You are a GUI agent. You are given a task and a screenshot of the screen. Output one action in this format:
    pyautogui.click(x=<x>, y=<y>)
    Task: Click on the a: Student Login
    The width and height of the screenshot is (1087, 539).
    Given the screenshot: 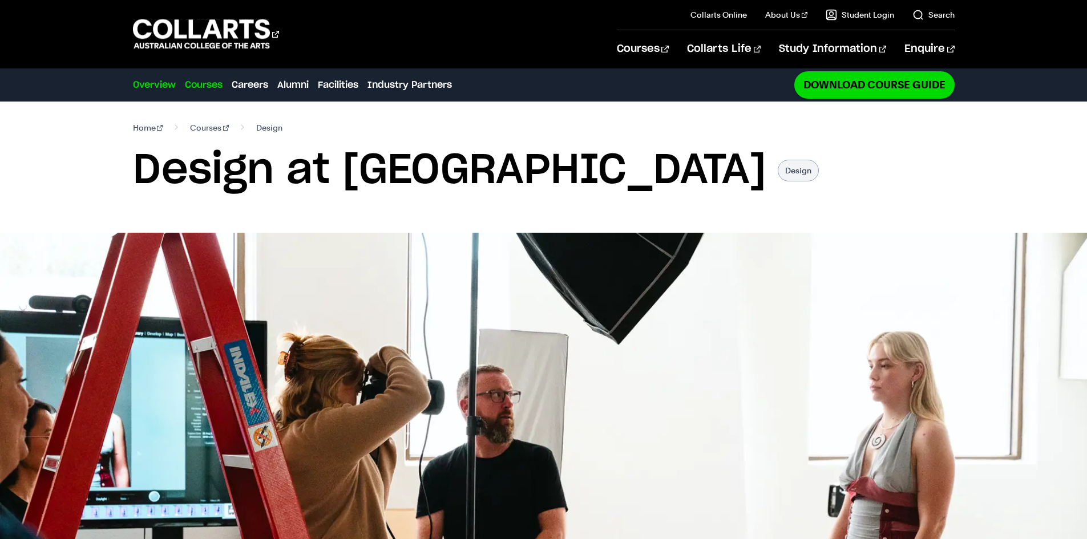 What is the action you would take?
    pyautogui.click(x=860, y=15)
    